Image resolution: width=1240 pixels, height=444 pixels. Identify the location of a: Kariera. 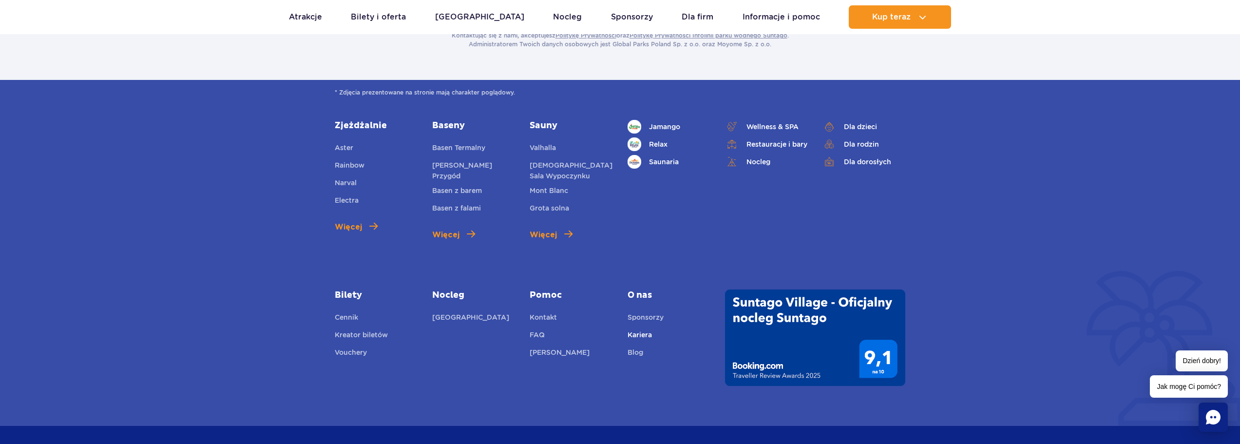
(640, 336).